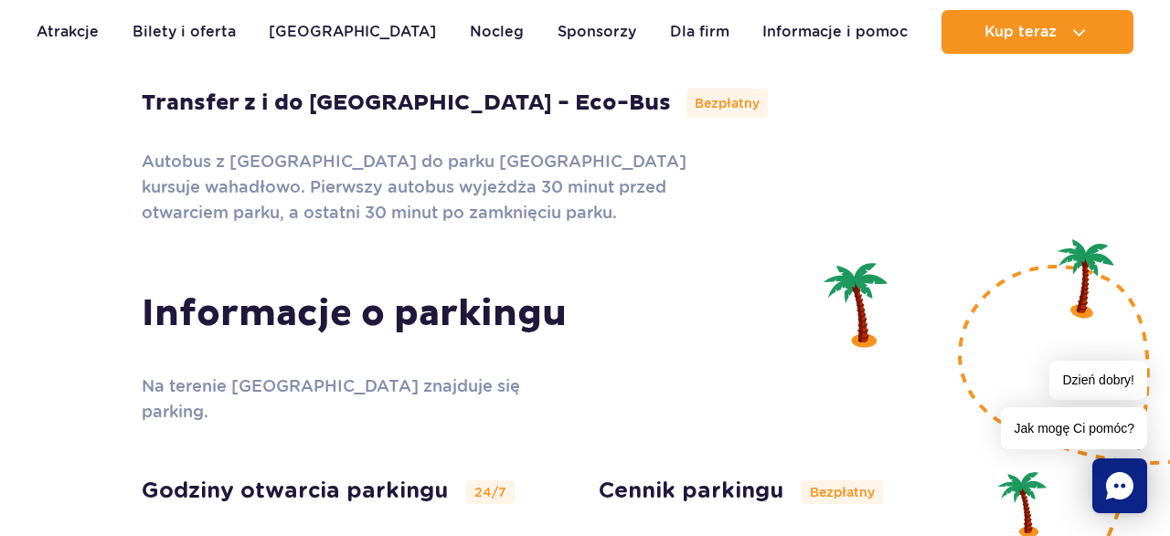  Describe the element at coordinates (68, 32) in the screenshot. I see `a: Atrakcje` at that location.